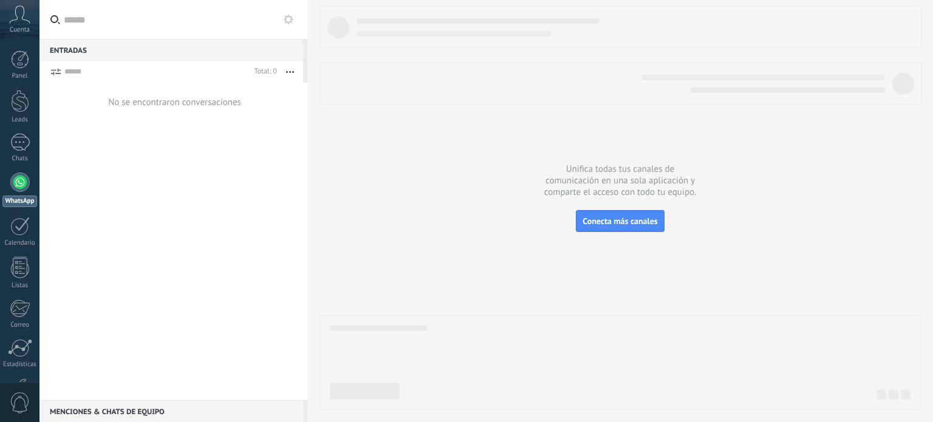 Image resolution: width=933 pixels, height=422 pixels. What do you see at coordinates (20, 365) in the screenshot?
I see `div: Estadísticas` at bounding box center [20, 365].